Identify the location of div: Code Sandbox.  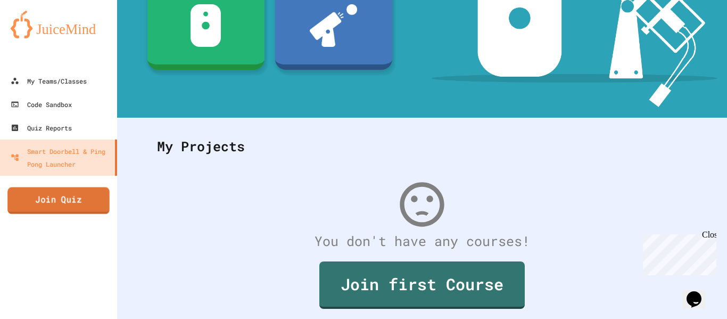
(41, 104).